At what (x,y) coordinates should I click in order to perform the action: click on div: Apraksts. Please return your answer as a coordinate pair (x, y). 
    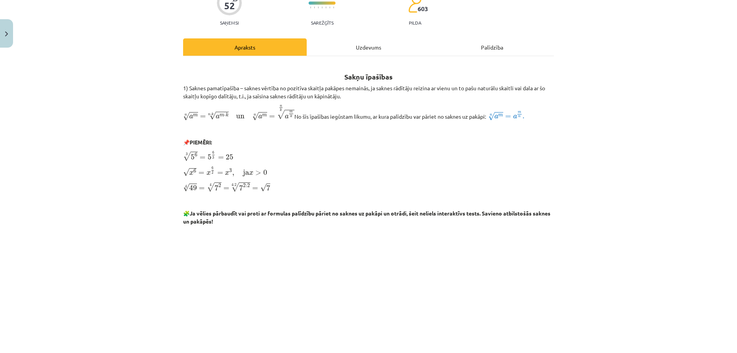
    Looking at the image, I should click on (245, 47).